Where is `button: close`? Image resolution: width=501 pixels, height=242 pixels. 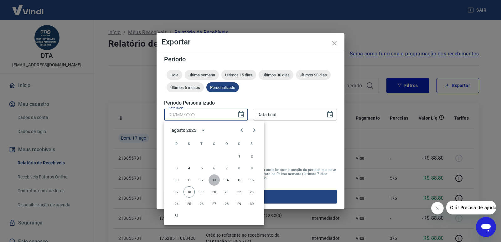
button: close is located at coordinates (334, 43).